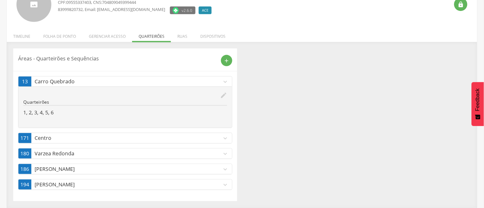 This screenshot has width=484, height=208. I want to click on p: Centro, so click(128, 138).